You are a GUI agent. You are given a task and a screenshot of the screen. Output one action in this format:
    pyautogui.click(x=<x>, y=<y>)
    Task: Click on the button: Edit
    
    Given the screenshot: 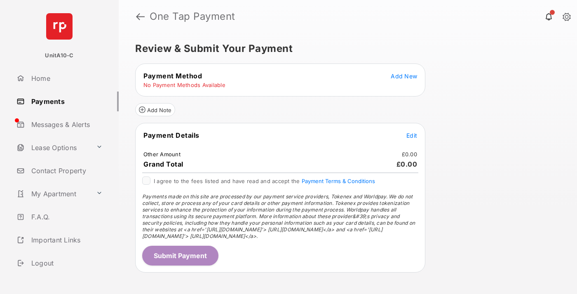 What is the action you would take?
    pyautogui.click(x=411, y=135)
    